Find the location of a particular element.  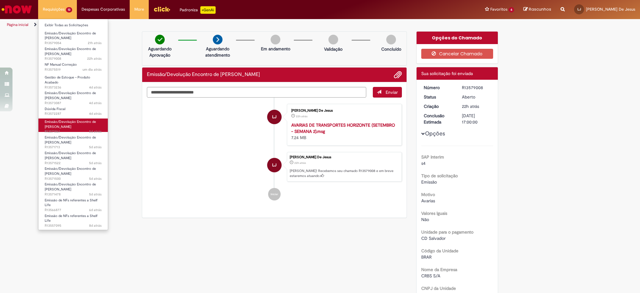

ul: Histórico de tíquete is located at coordinates (274, 152).